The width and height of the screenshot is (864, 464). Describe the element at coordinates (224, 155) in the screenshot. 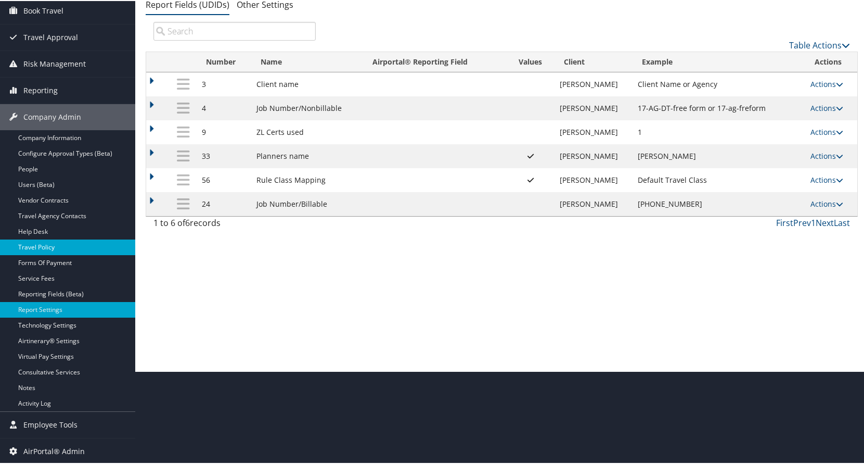

I see `td: 33` at that location.